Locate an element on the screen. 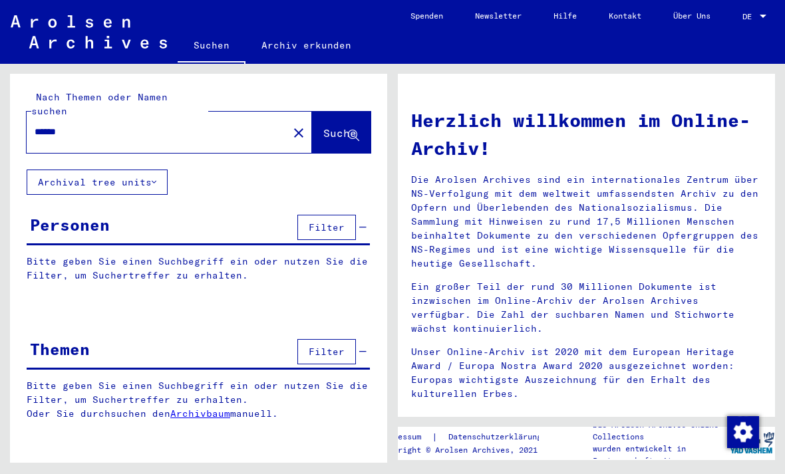 Image resolution: width=785 pixels, height=474 pixels. p: Copyright © Arolsen Archives, 2021 is located at coordinates (468, 450).